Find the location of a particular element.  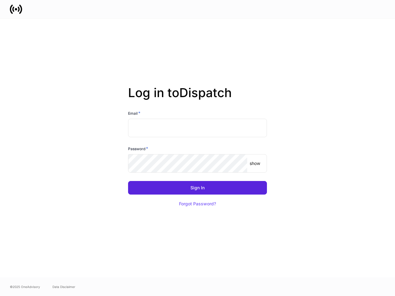

h2: Log in to Dispatch is located at coordinates (197, 98).